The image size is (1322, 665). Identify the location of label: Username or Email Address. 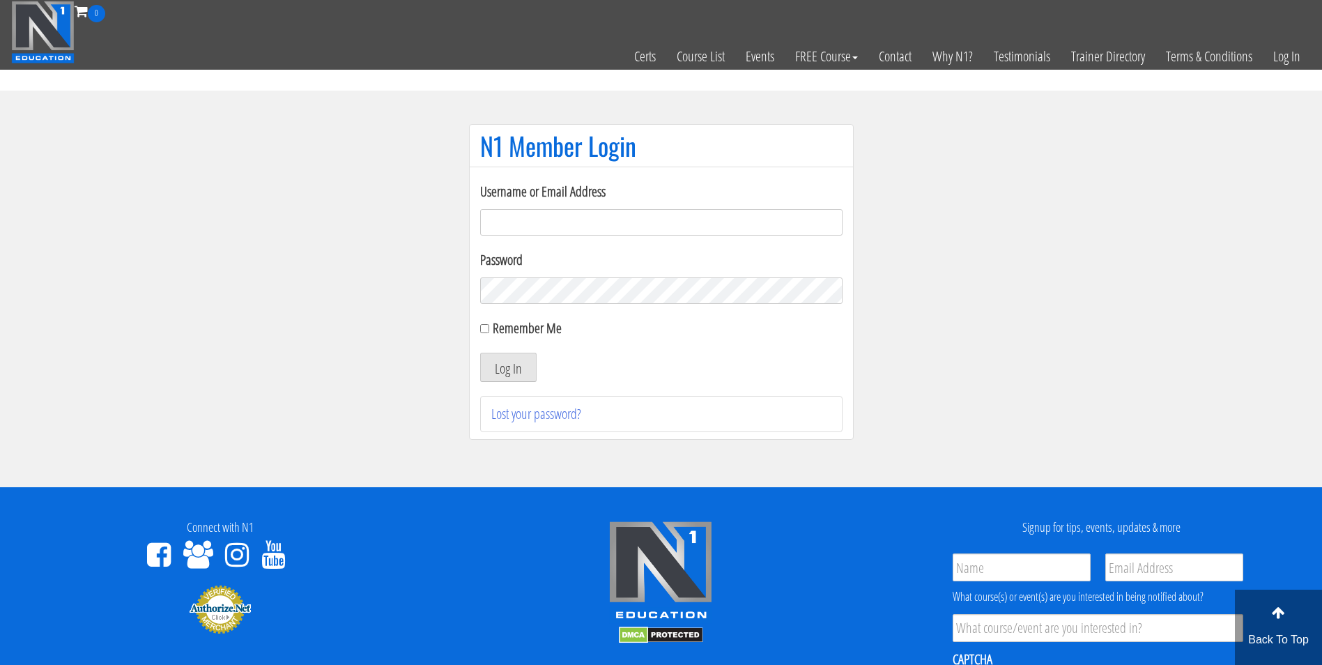
(662, 192).